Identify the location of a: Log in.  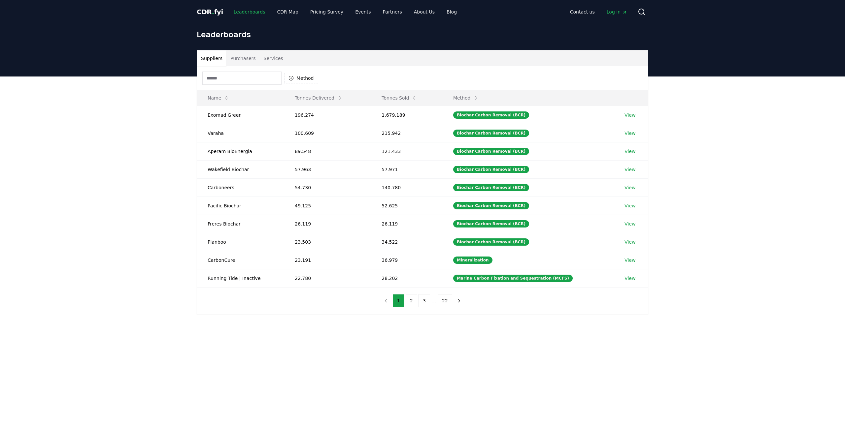
(617, 12).